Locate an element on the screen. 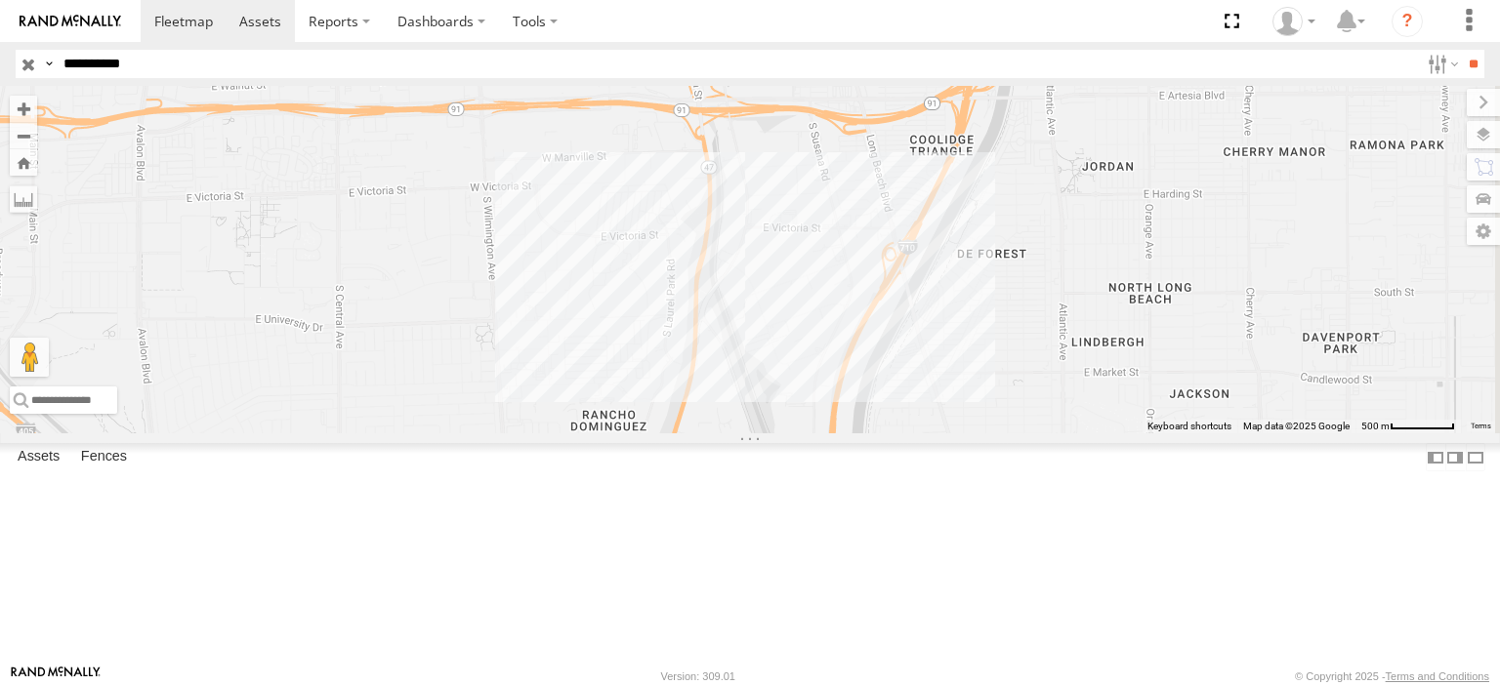  button: Zoom Home is located at coordinates (23, 162).